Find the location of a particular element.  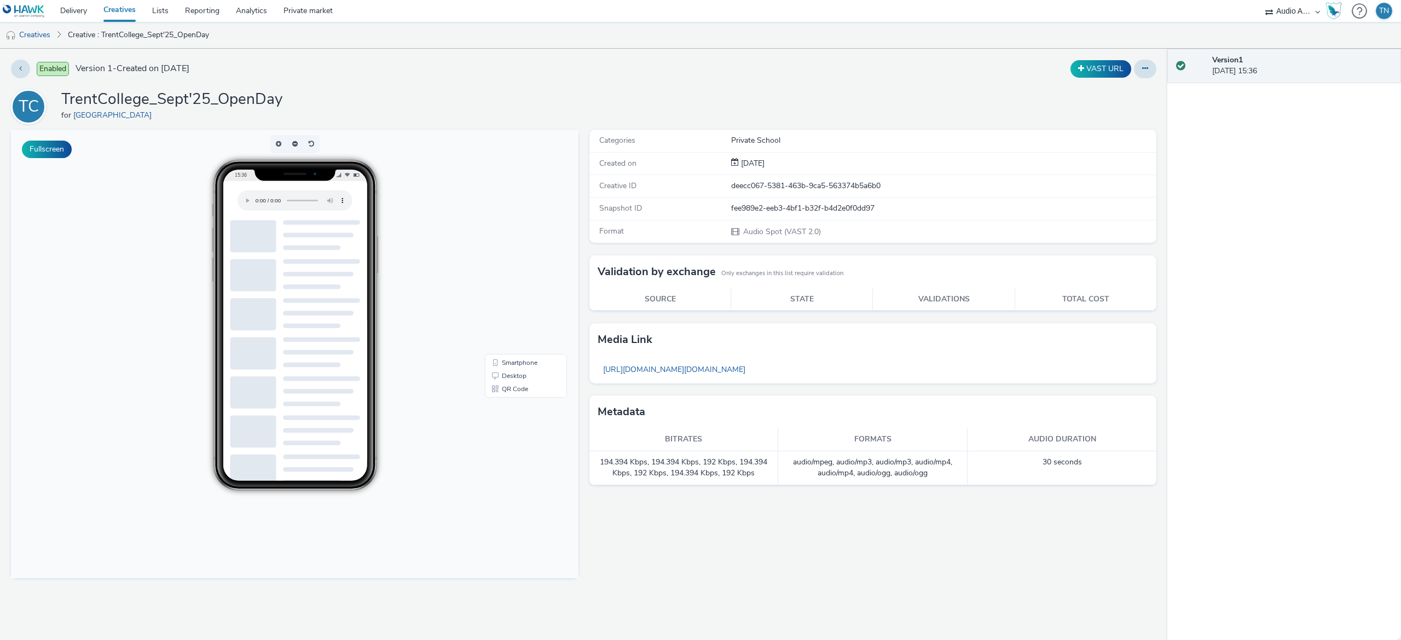

span: Enabled is located at coordinates (53, 69).